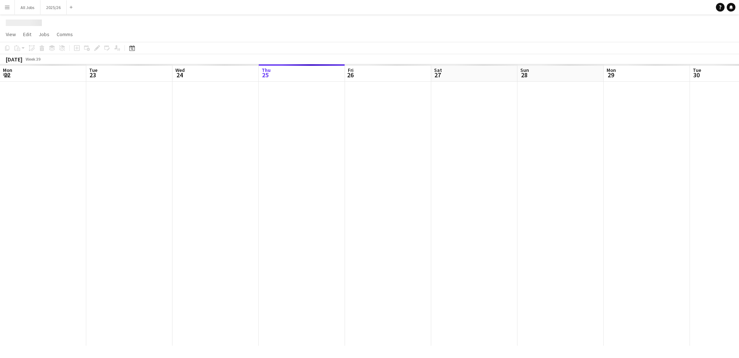  What do you see at coordinates (27, 34) in the screenshot?
I see `a: Edit` at bounding box center [27, 34].